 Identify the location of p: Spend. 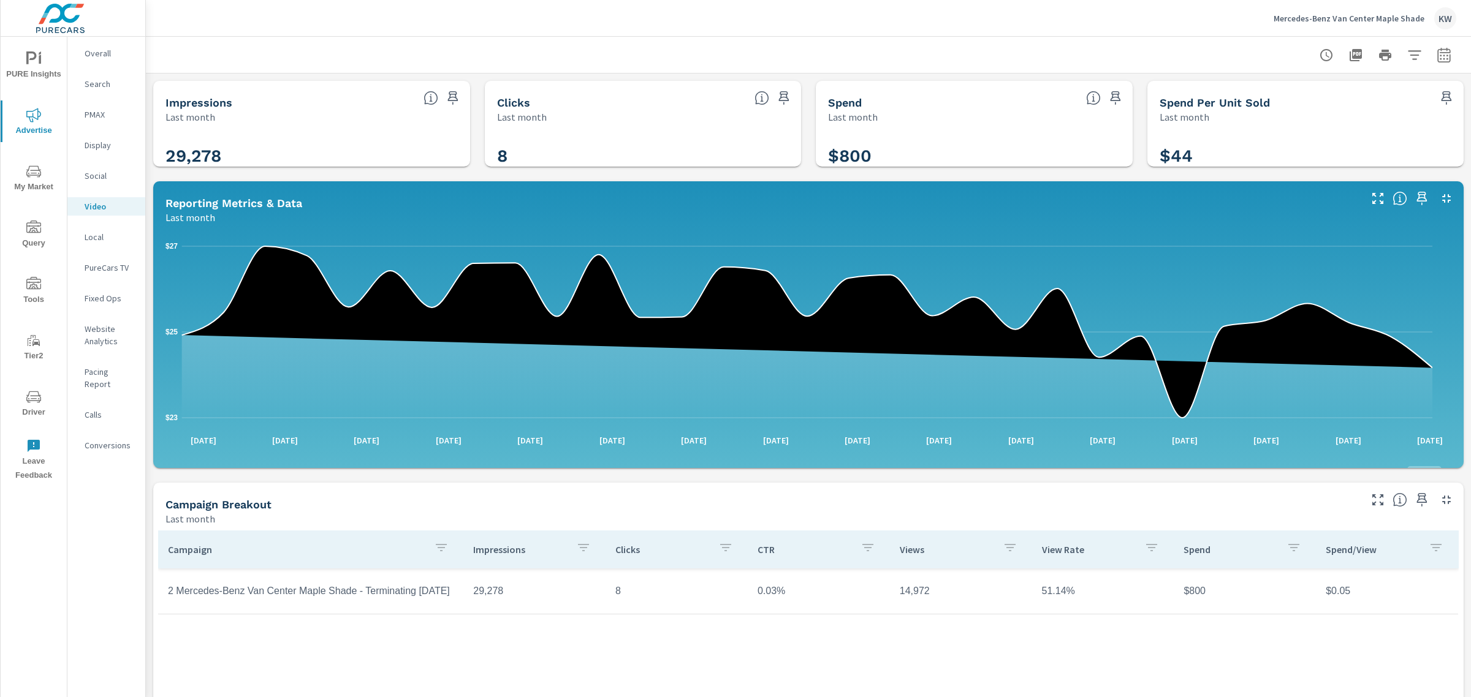
(1230, 550).